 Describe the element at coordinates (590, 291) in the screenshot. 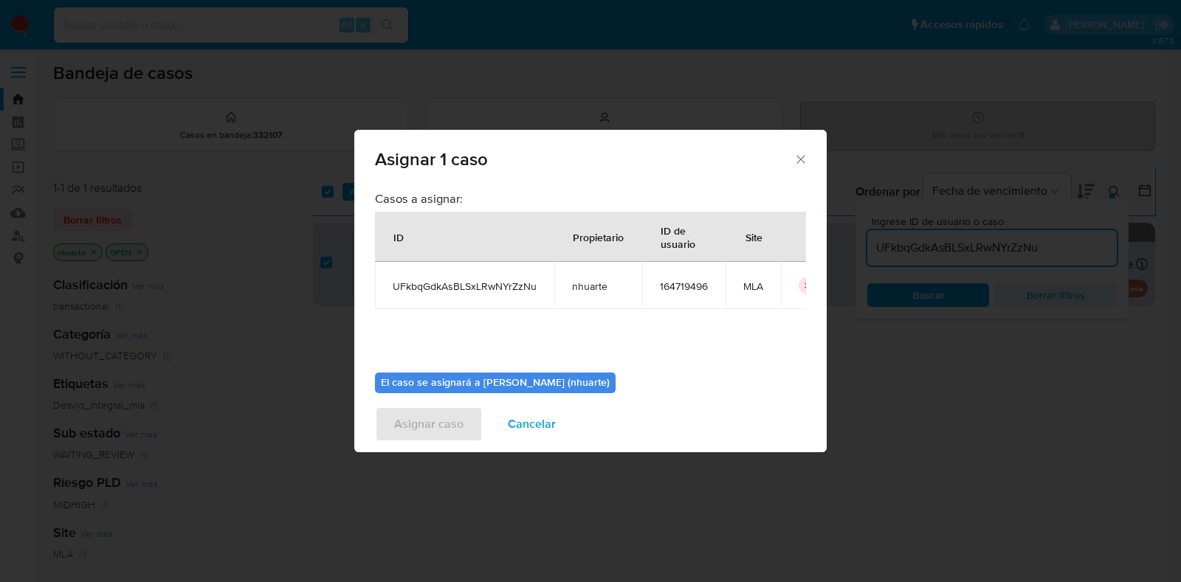

I see `div: assign-modal` at that location.